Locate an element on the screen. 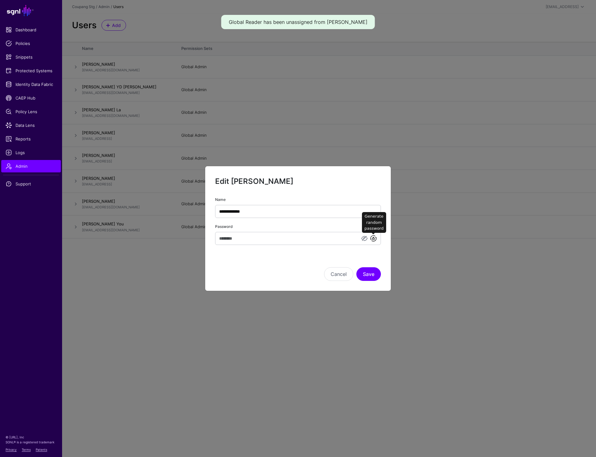 The image size is (596, 457). label: Password is located at coordinates (224, 227).